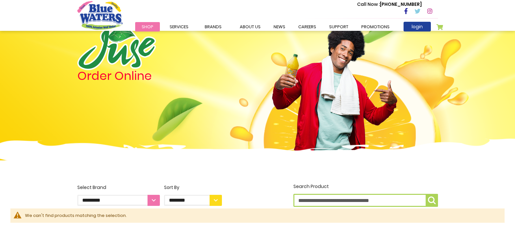 The image size is (515, 251). Describe the element at coordinates (432, 200) in the screenshot. I see `img: search-icon.png` at that location.